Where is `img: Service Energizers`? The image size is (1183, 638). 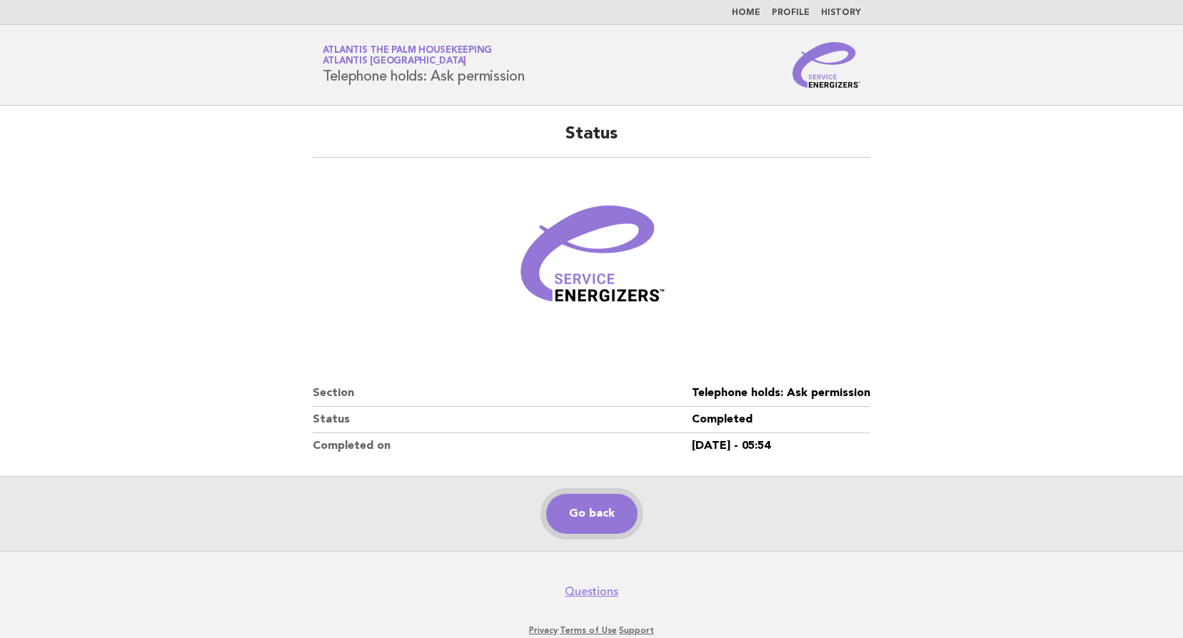 img: Service Energizers is located at coordinates (827, 65).